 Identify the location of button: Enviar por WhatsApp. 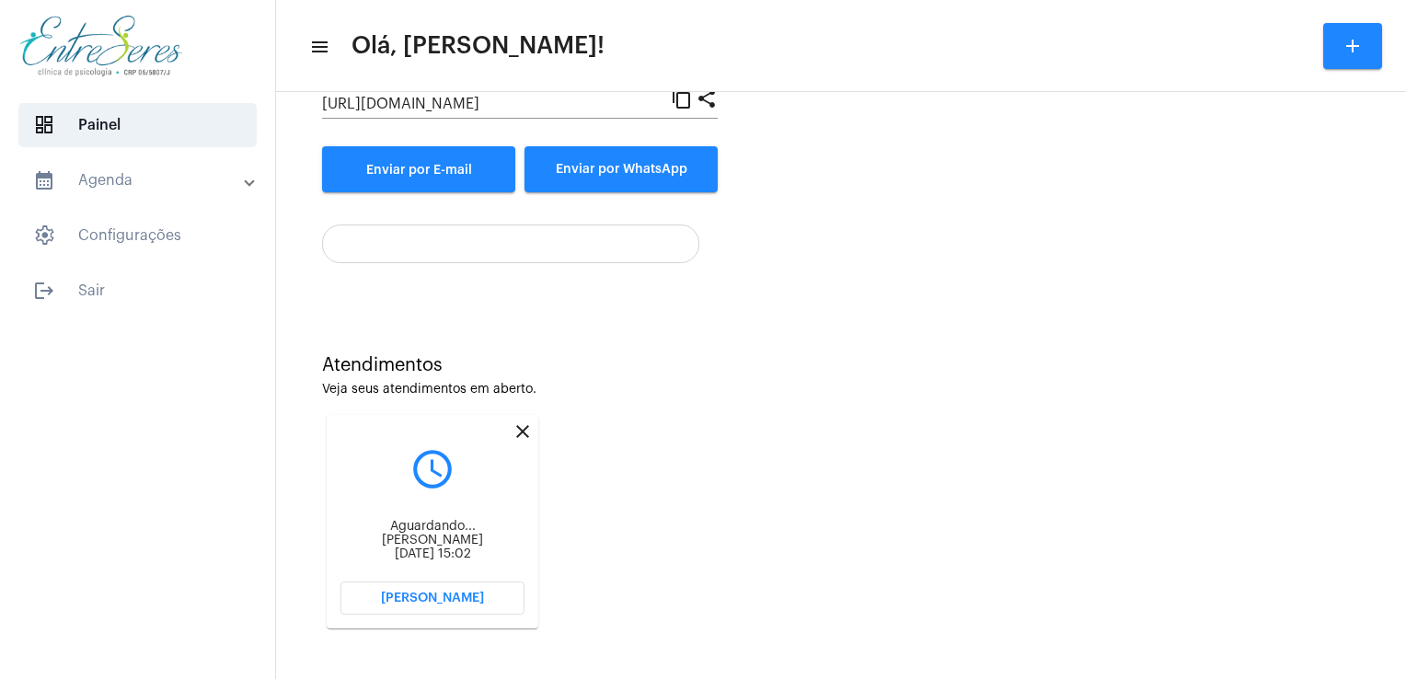
(621, 169).